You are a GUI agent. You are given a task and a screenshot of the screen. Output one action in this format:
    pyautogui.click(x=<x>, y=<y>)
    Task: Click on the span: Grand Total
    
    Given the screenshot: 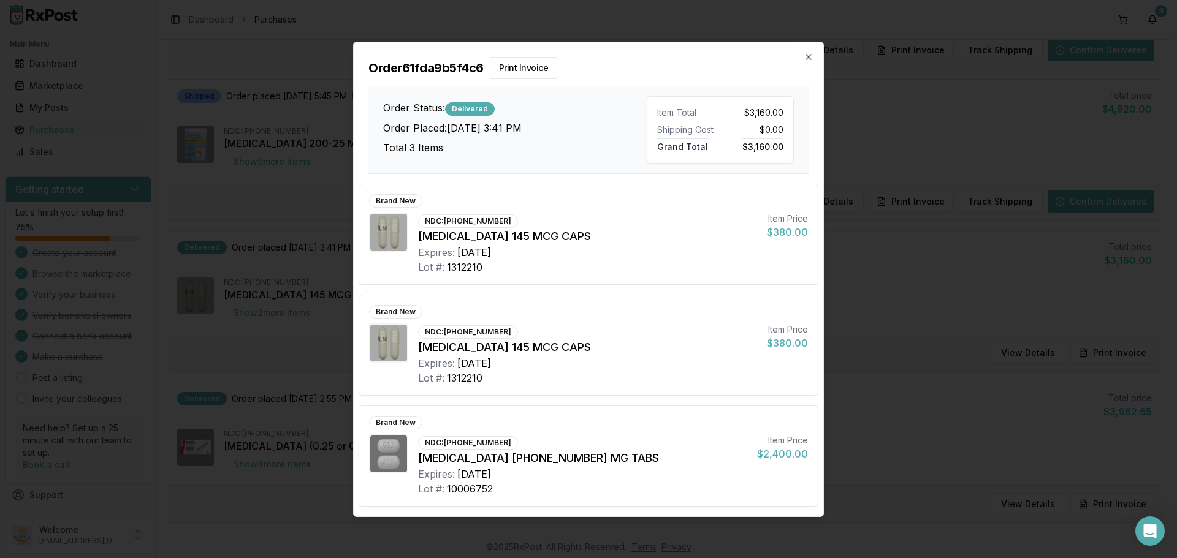 What is the action you would take?
    pyautogui.click(x=682, y=145)
    